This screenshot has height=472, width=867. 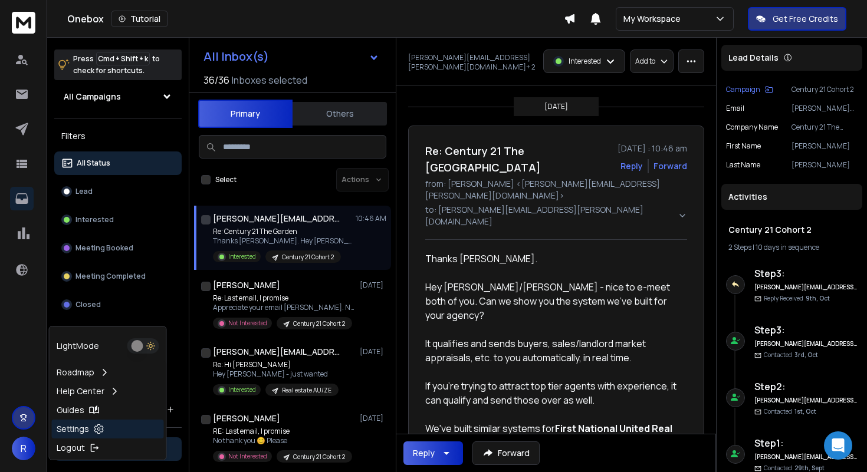 What do you see at coordinates (817, 298) in the screenshot?
I see `span: 9th, Oct` at bounding box center [817, 298].